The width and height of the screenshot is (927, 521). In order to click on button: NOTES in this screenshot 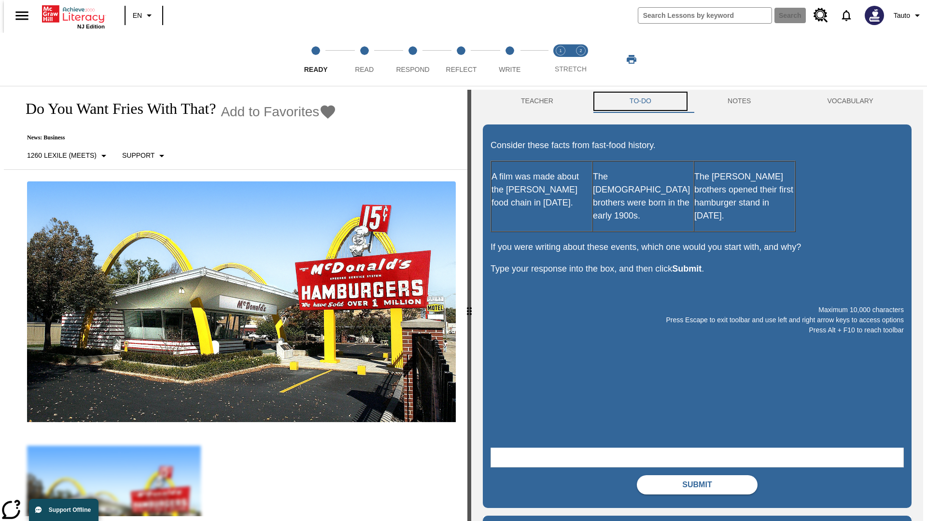, I will do `click(739, 101)`.